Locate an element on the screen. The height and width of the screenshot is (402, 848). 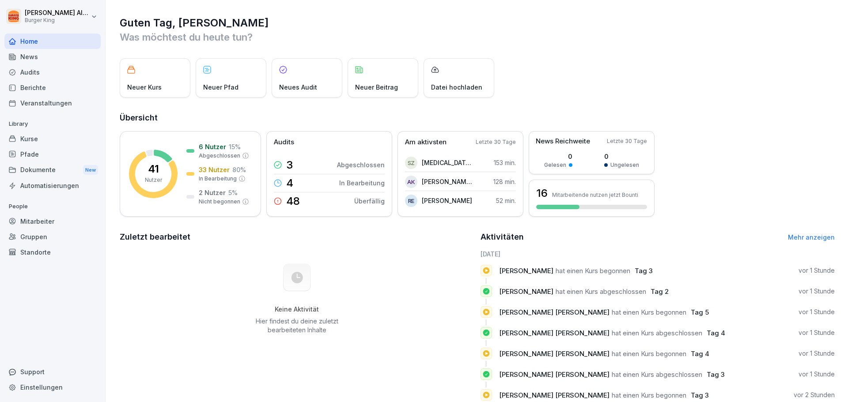
a: Mitarbeiter is located at coordinates (53, 221).